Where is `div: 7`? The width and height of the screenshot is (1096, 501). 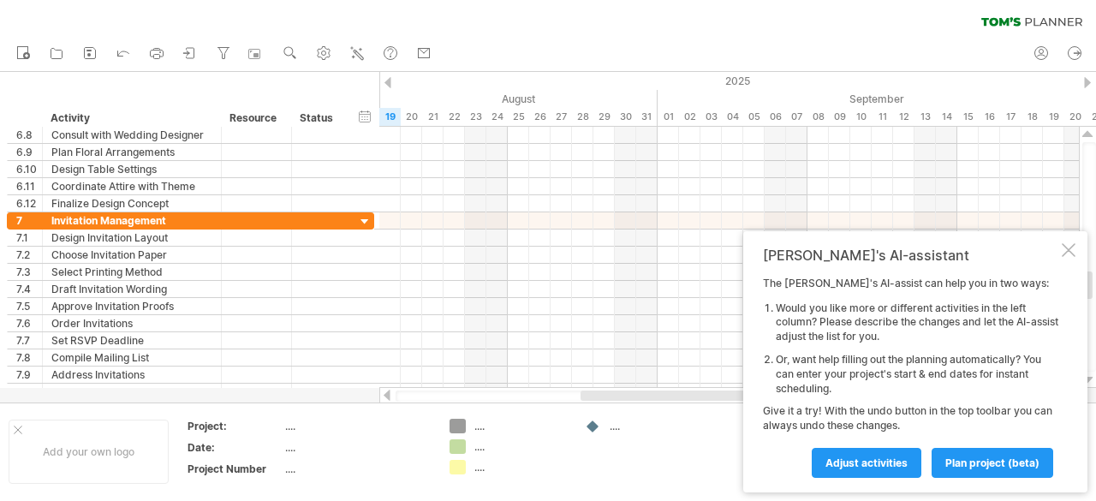 div: 7 is located at coordinates (29, 220).